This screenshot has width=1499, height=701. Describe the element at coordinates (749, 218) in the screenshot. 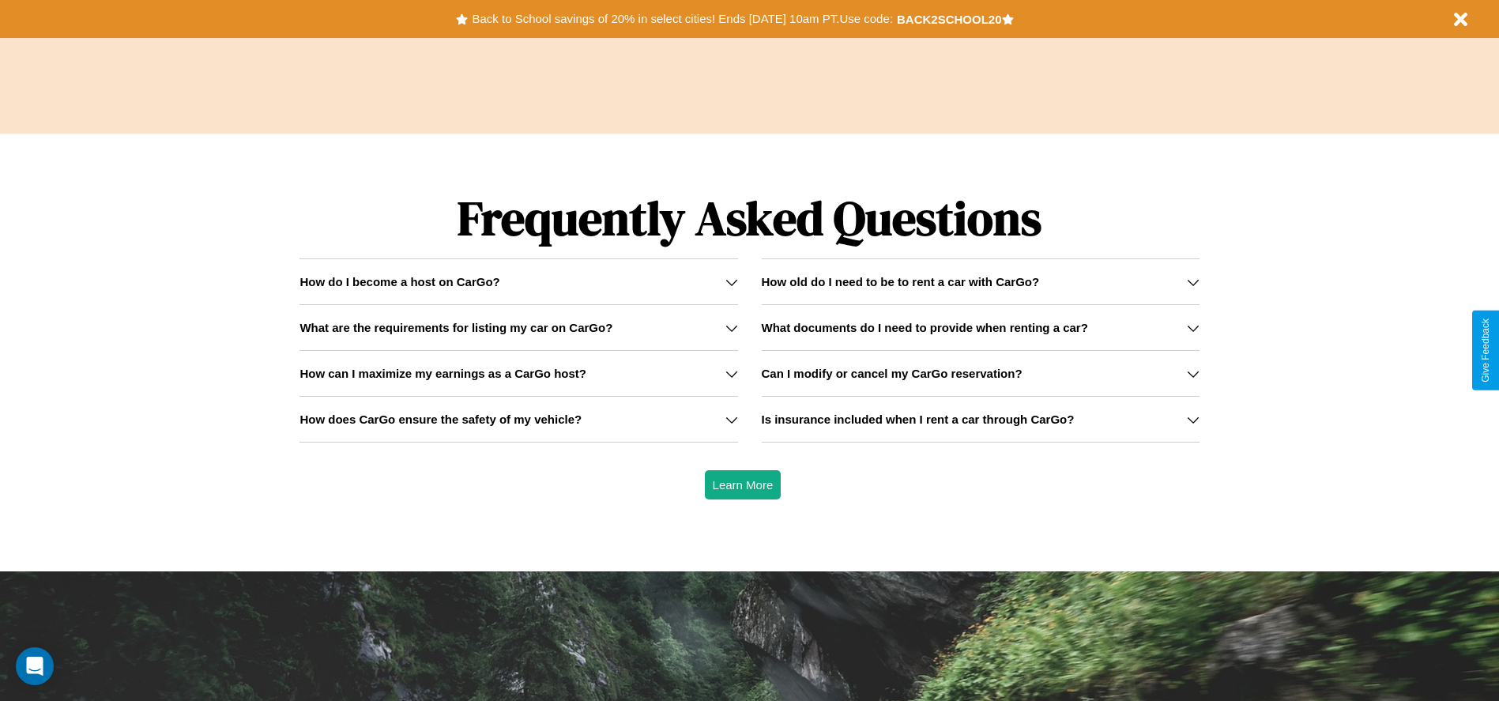

I see `h1: Frequently Asked Questions` at that location.